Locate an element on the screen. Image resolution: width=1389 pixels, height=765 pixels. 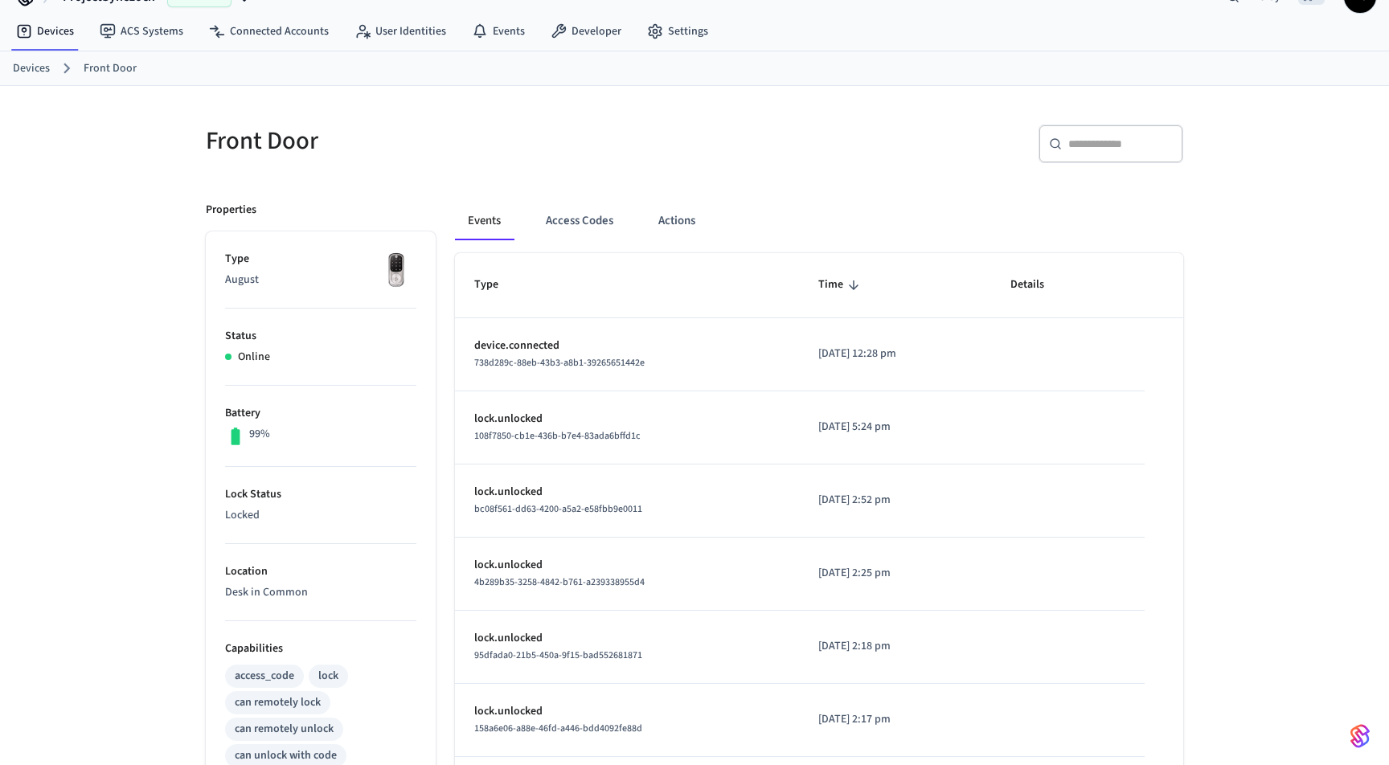
span: 95dfada0-21b5-450a-9f15-bad552681871 is located at coordinates (558, 655).